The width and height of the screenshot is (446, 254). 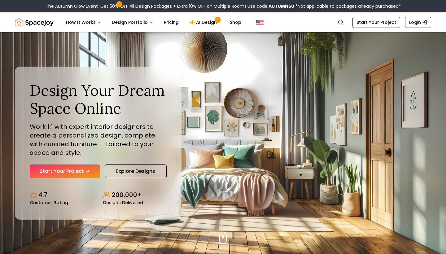 I want to click on span: *Not applicable to packages already purchased*, so click(x=348, y=6).